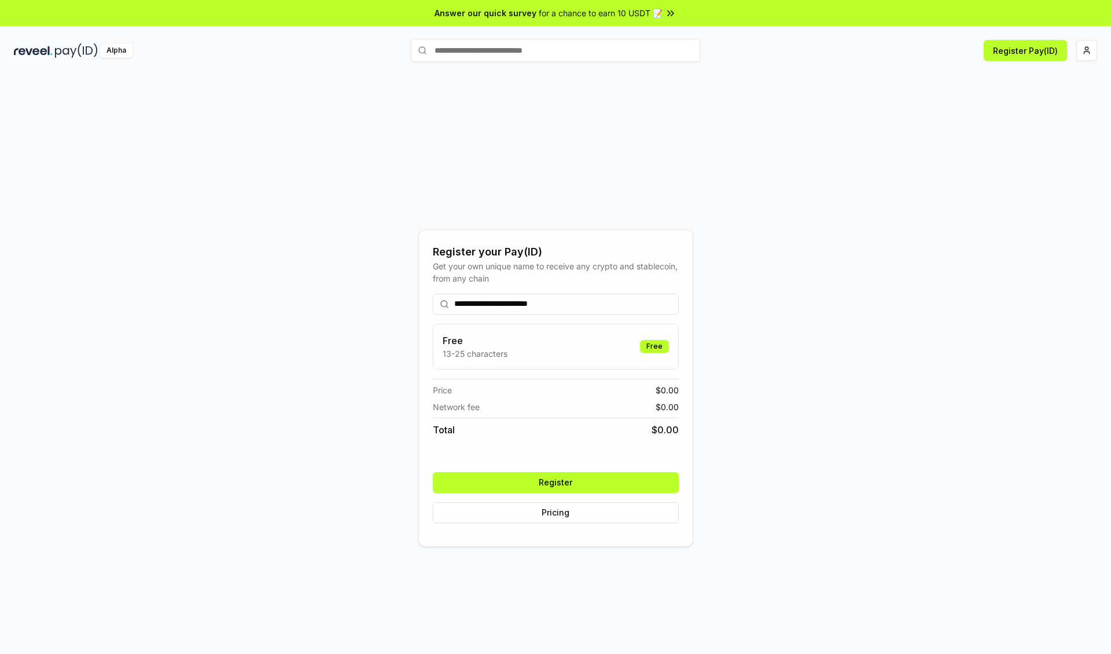 This screenshot has height=654, width=1111. Describe the element at coordinates (556, 272) in the screenshot. I see `div: Get your own unique name to receive any crypto and stablecoin, from any chain` at that location.